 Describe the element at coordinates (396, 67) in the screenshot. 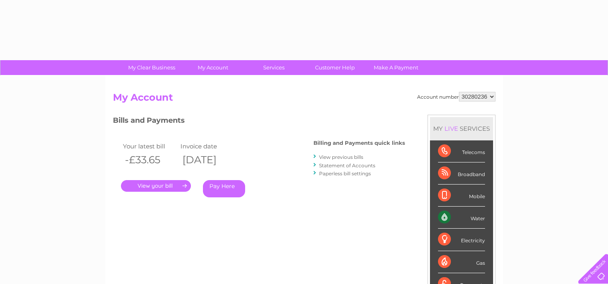

I see `a: Make A Payment` at that location.